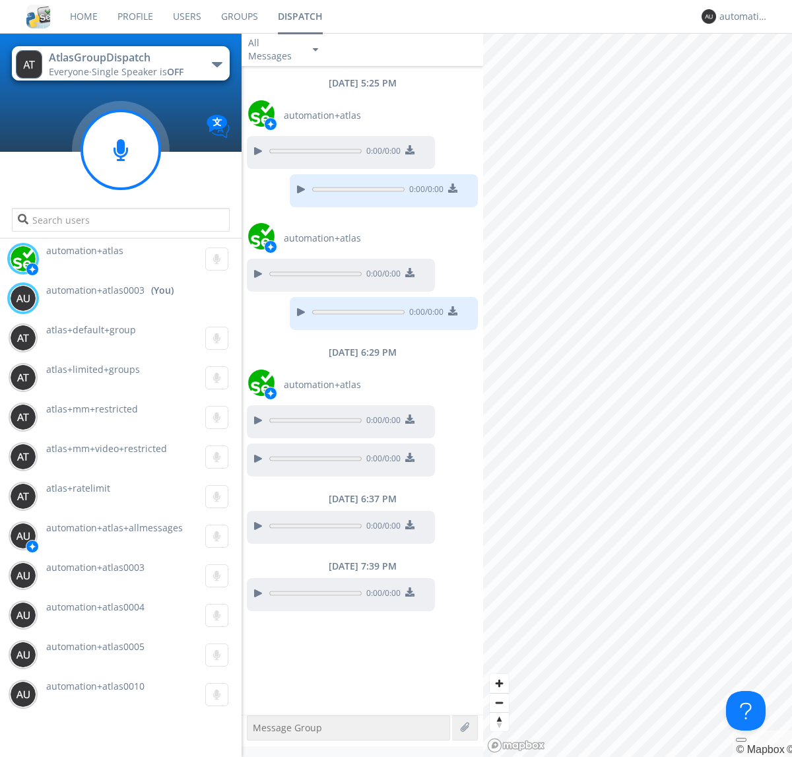 Image resolution: width=792 pixels, height=757 pixels. Describe the element at coordinates (162, 290) in the screenshot. I see `div: (You)` at that location.